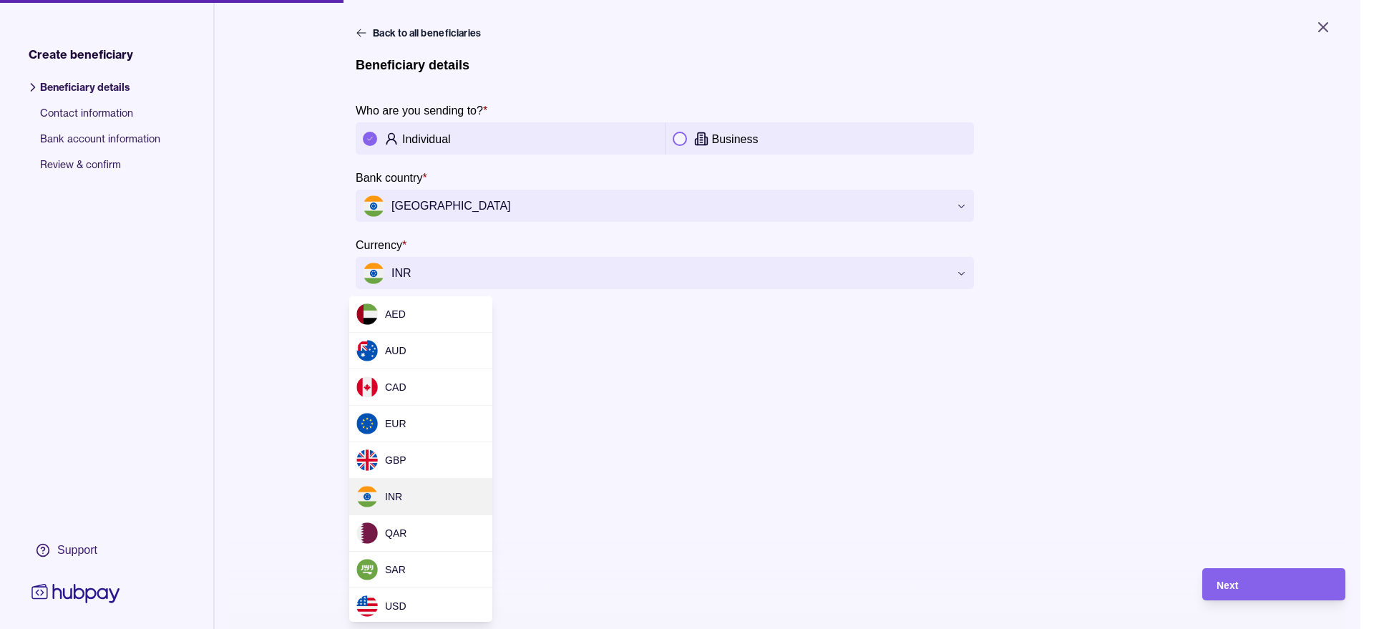  I want to click on img: us, so click(367, 606).